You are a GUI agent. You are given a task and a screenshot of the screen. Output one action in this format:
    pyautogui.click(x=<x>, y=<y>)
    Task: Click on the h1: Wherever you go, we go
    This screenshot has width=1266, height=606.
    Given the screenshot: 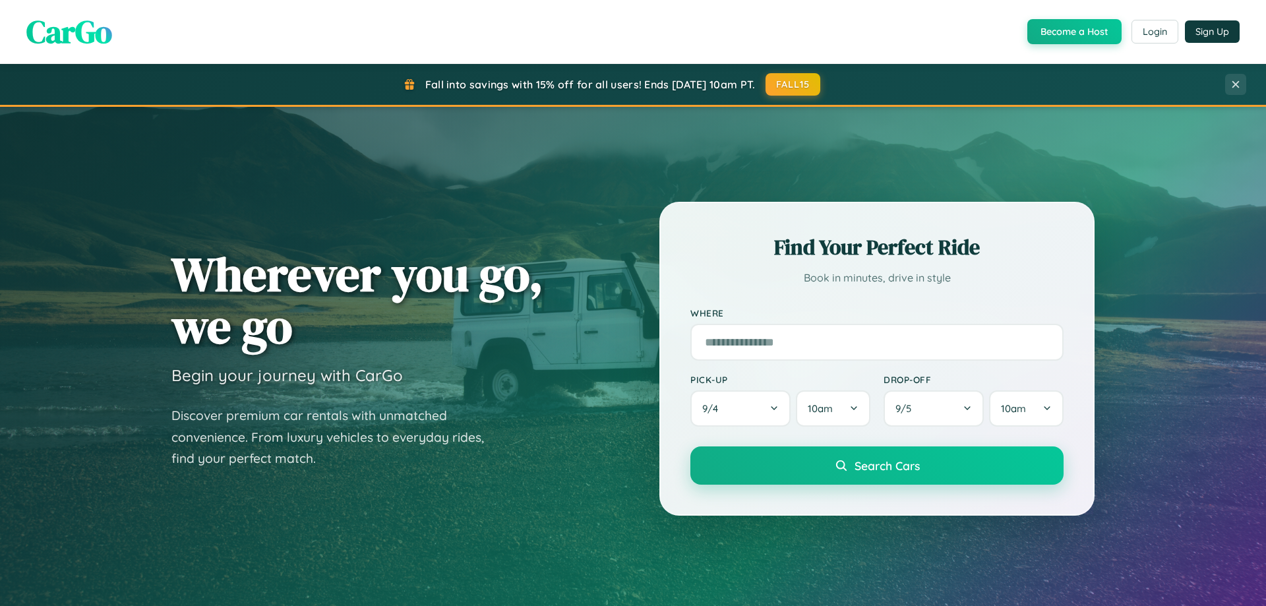 What is the action you would take?
    pyautogui.click(x=357, y=300)
    